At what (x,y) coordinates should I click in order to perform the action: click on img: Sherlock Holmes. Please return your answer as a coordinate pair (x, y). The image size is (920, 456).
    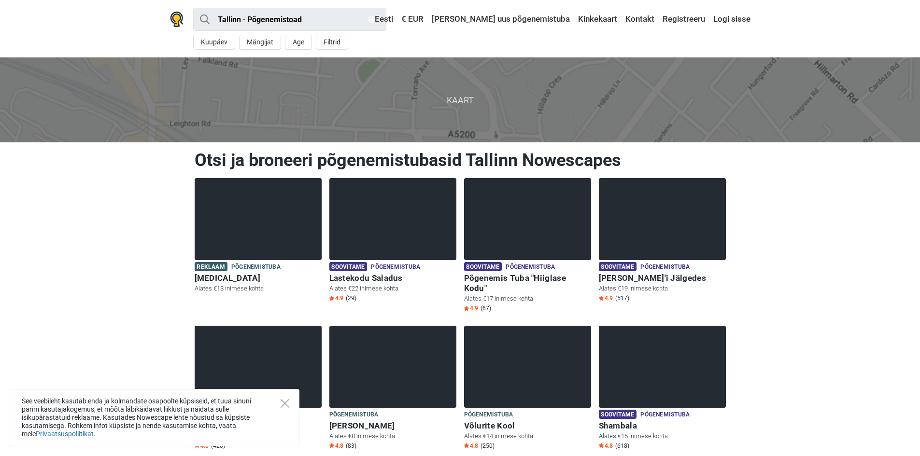
    Looking at the image, I should click on (393, 367).